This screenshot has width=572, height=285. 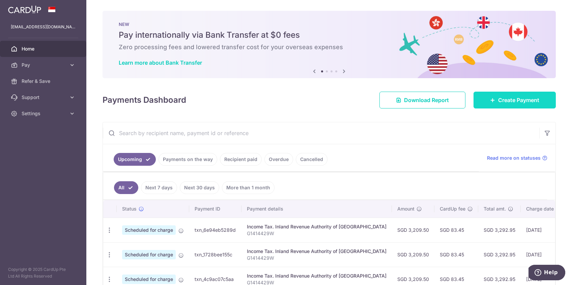 What do you see at coordinates (321, 133) in the screenshot?
I see `input: Search by recipient name, payment id or reference` at bounding box center [321, 133].